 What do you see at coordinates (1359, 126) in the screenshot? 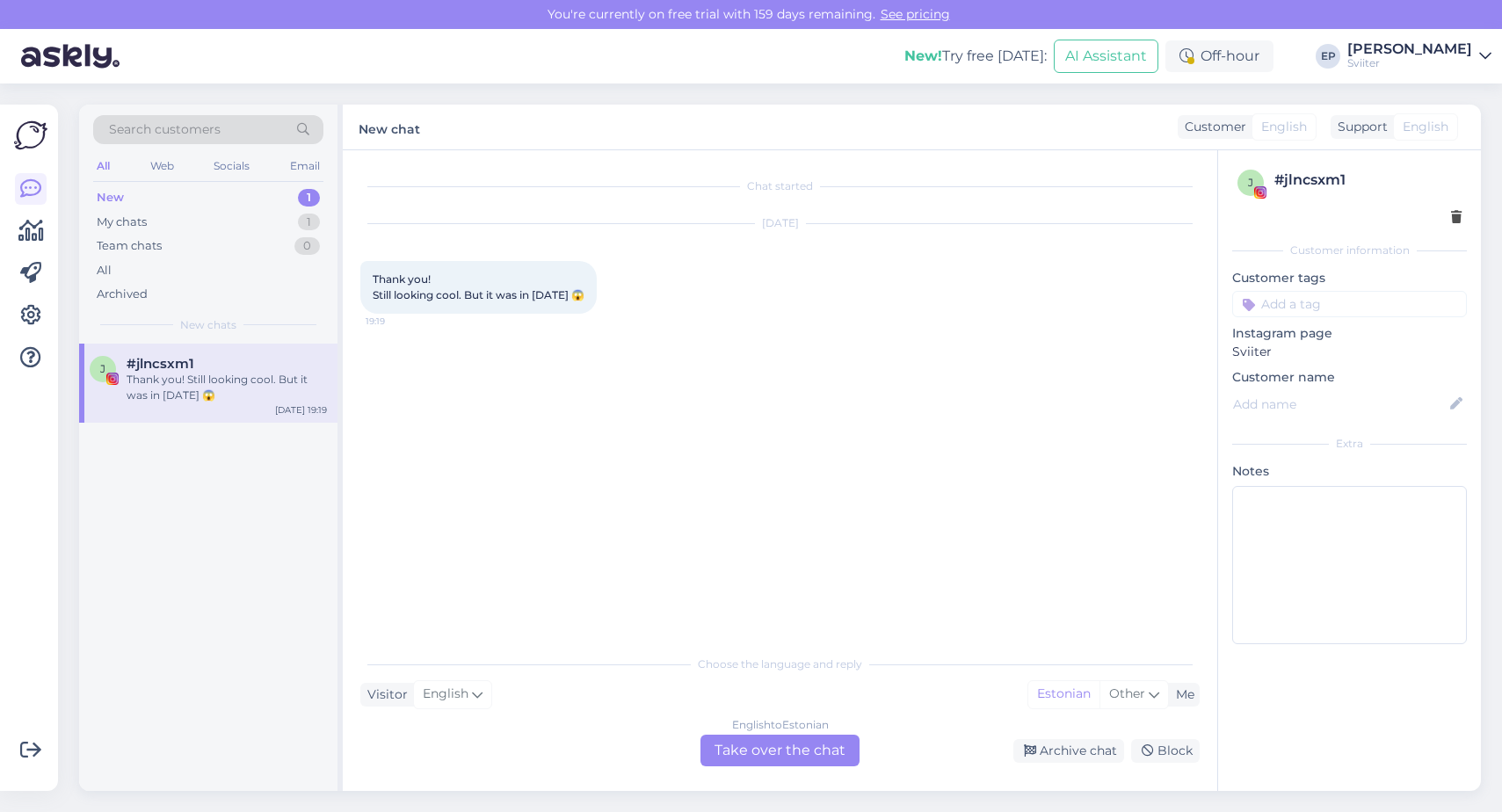
I see `div: Support` at bounding box center [1359, 126].